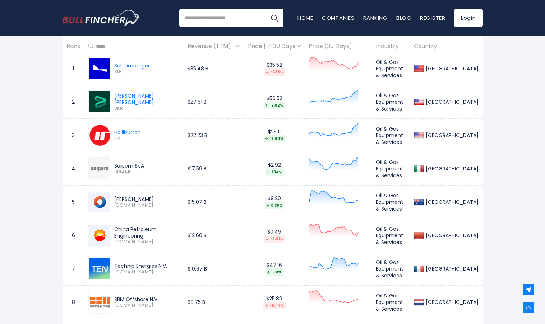  What do you see at coordinates (214, 69) in the screenshot?
I see `td: $35.48 B` at bounding box center [214, 69].